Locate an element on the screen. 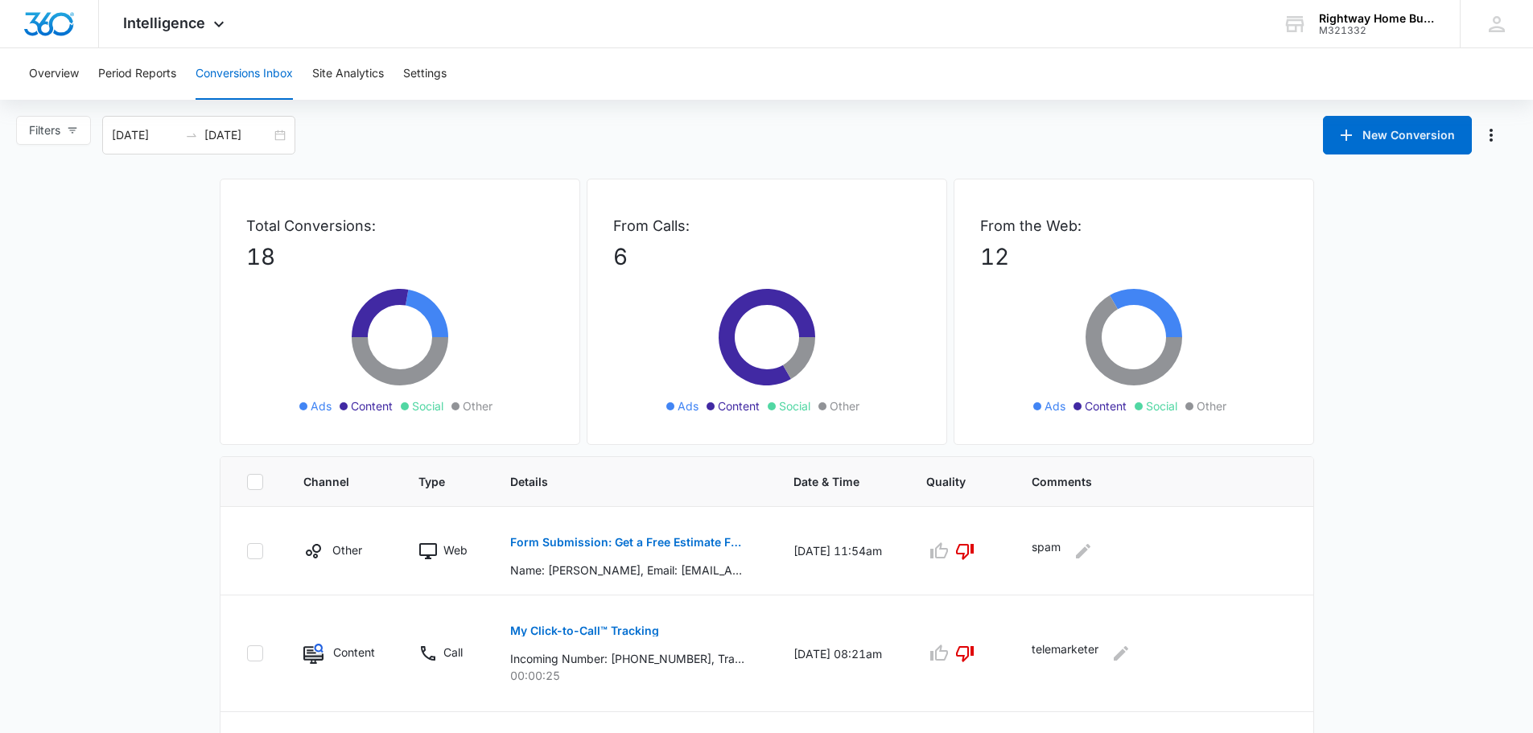  p: spam is located at coordinates (1046, 551).